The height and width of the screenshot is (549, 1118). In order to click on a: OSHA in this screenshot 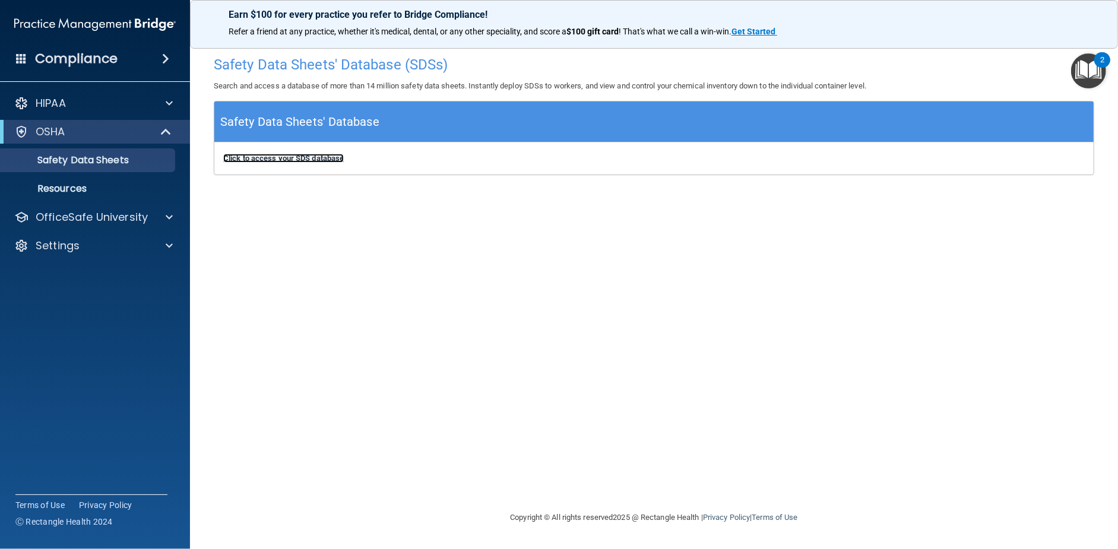, I will do `click(93, 132)`.